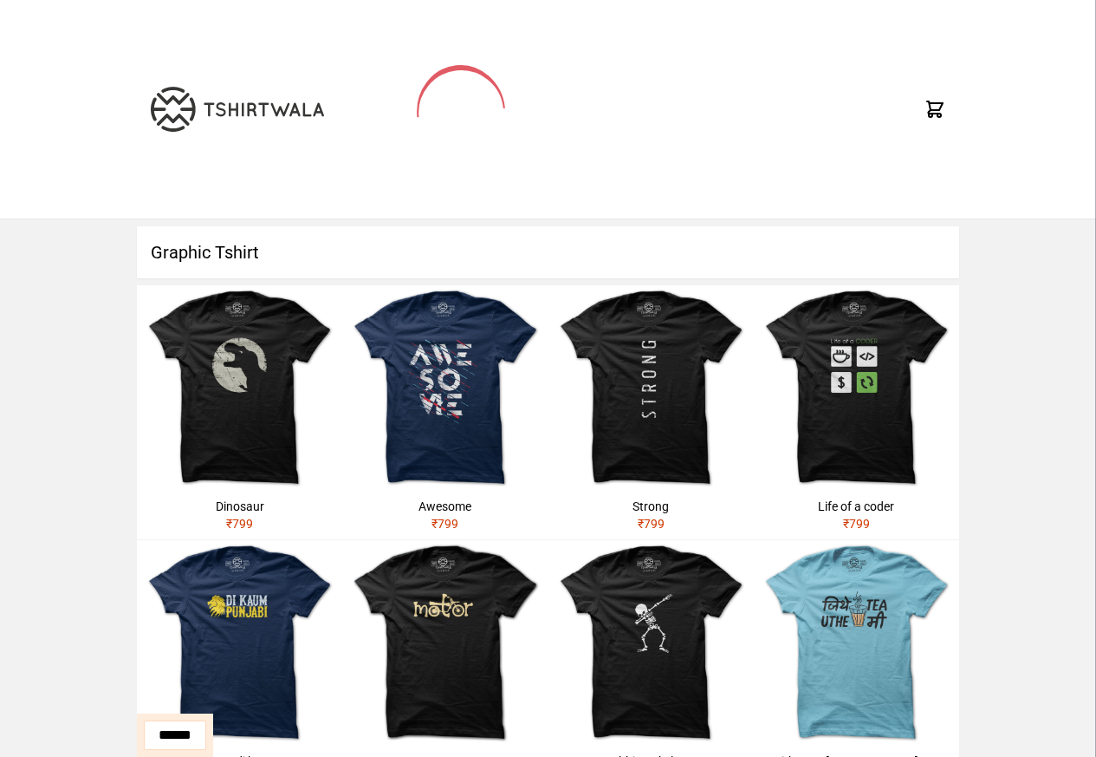  What do you see at coordinates (239, 412) in the screenshot?
I see `a: Dinosaur₹799` at bounding box center [239, 412].